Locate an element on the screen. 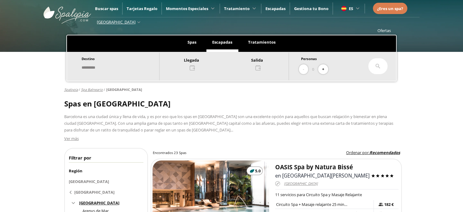 Image resolution: width=463 pixels, height=212 pixels. span: spa balneario is located at coordinates (92, 89).